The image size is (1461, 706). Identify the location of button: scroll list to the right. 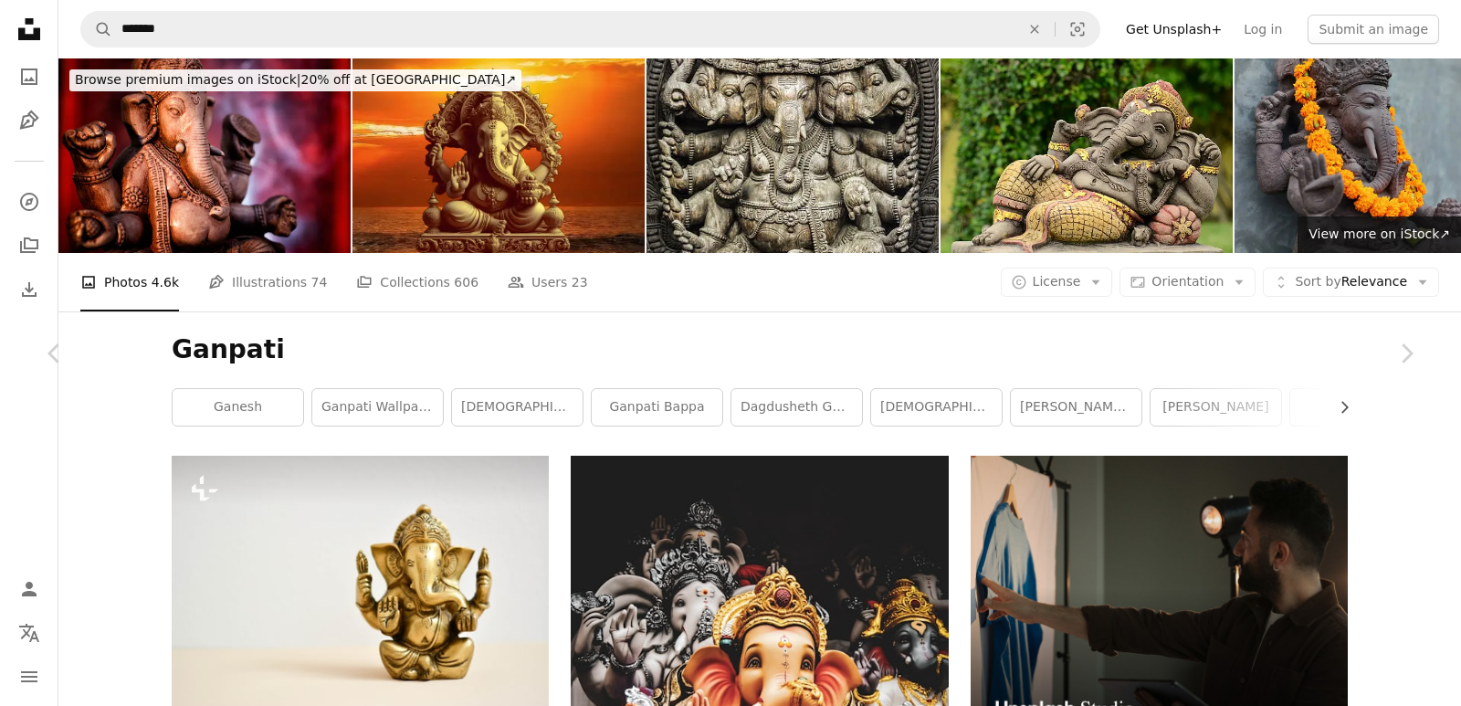
(1338, 407).